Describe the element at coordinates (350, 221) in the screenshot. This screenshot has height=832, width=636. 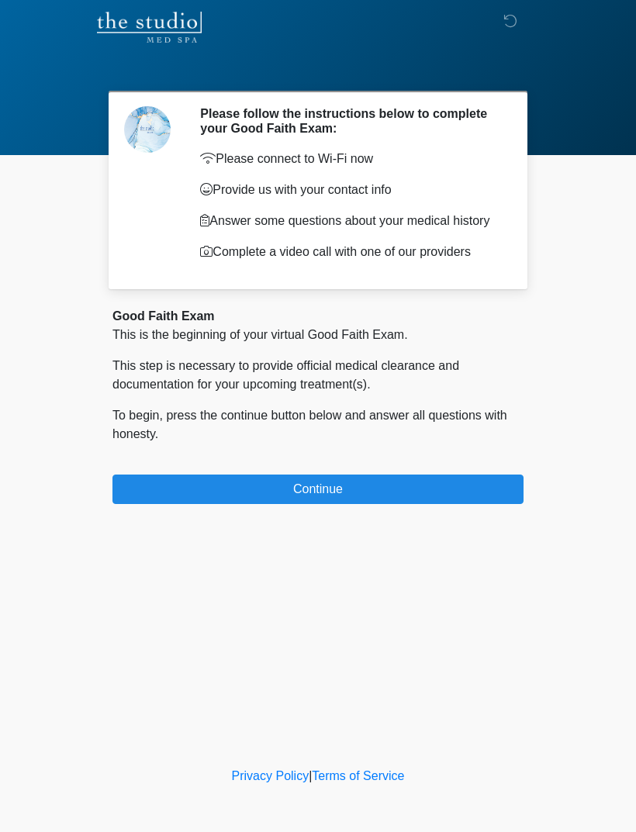
I see `p: Answer some questions about your medical history` at that location.